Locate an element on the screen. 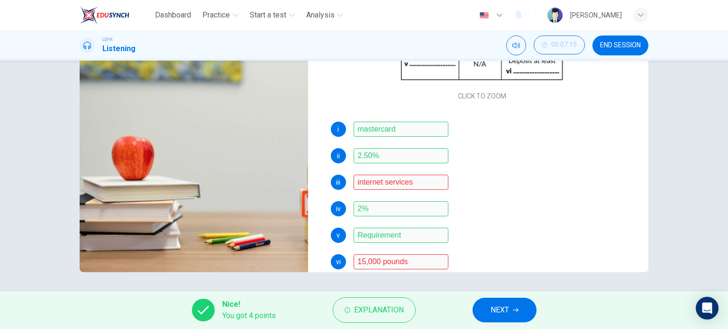 The image size is (728, 329). div: Open Intercom Messenger is located at coordinates (707, 308).